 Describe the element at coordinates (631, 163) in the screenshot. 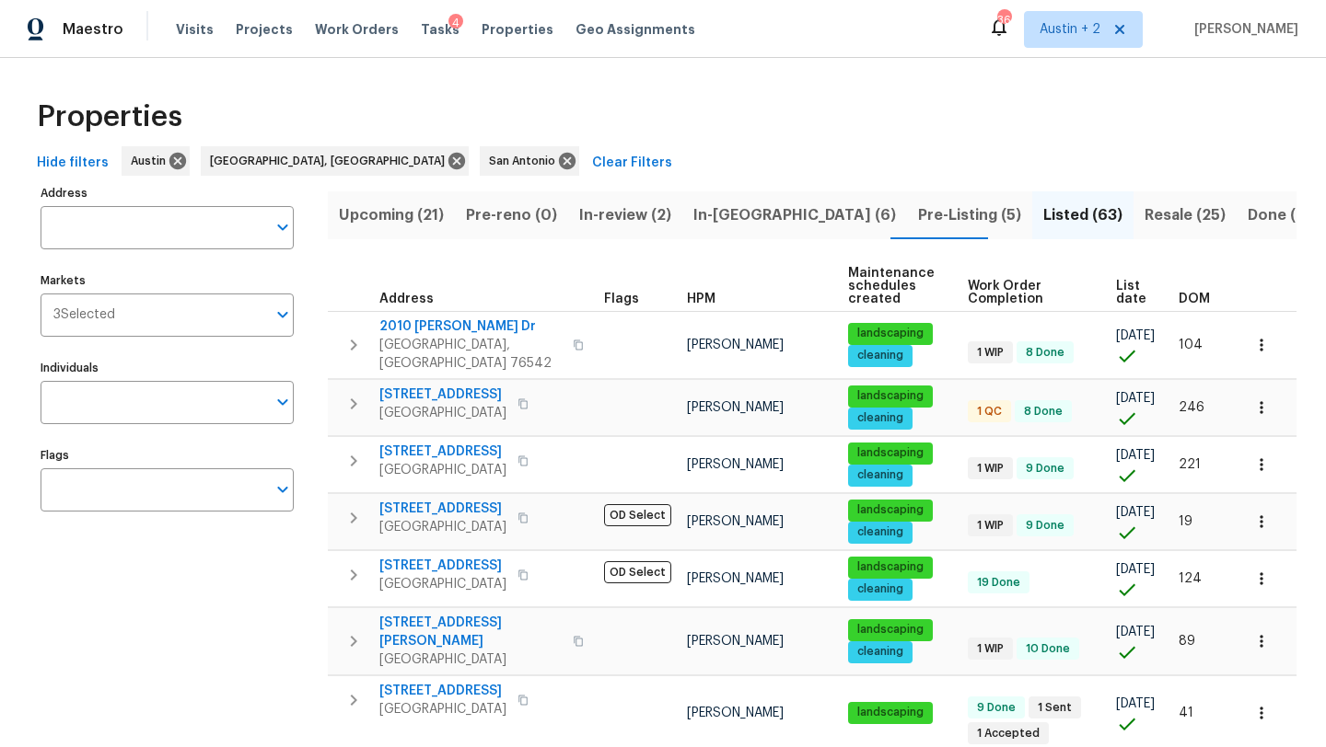

I see `button: Clear Filters` at that location.